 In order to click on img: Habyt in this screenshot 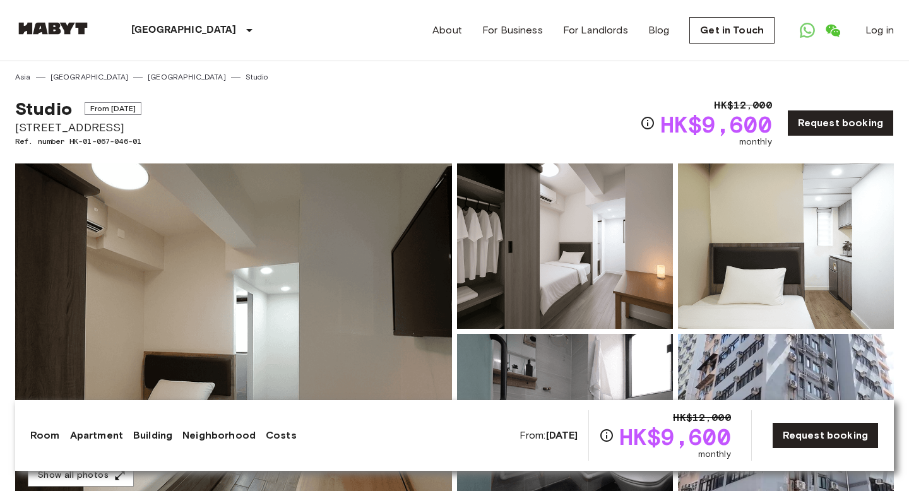, I will do `click(53, 28)`.